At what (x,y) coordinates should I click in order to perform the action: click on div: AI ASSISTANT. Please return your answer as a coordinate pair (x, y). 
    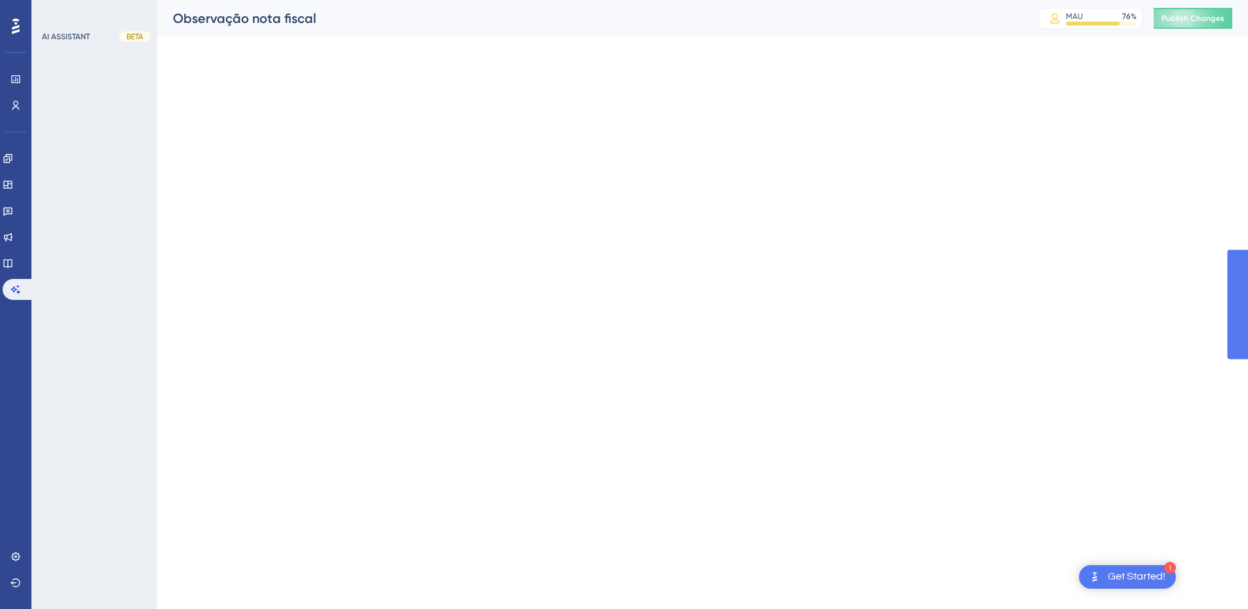
    Looking at the image, I should click on (65, 37).